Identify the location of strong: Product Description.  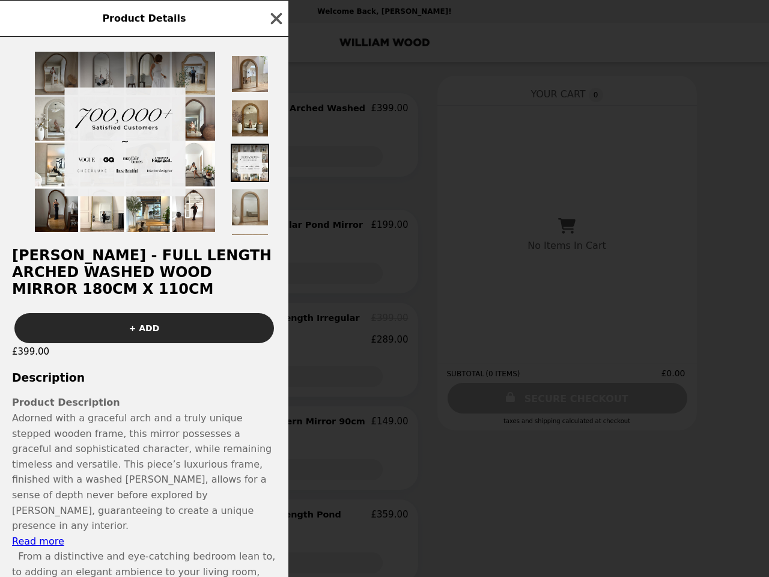
(66, 402).